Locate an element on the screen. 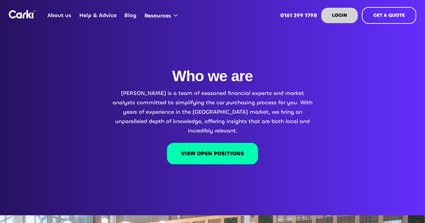 Image resolution: width=425 pixels, height=223 pixels. h1: Who we are is located at coordinates (212, 76).